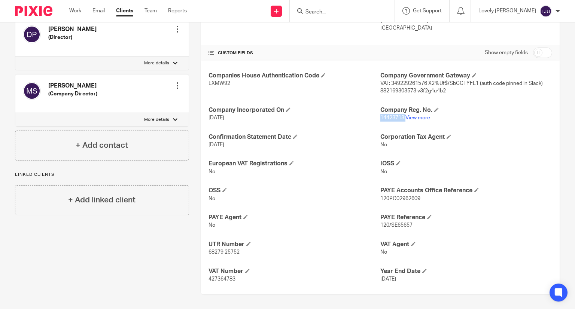 The height and width of the screenshot is (309, 575). I want to click on a: View more, so click(417, 118).